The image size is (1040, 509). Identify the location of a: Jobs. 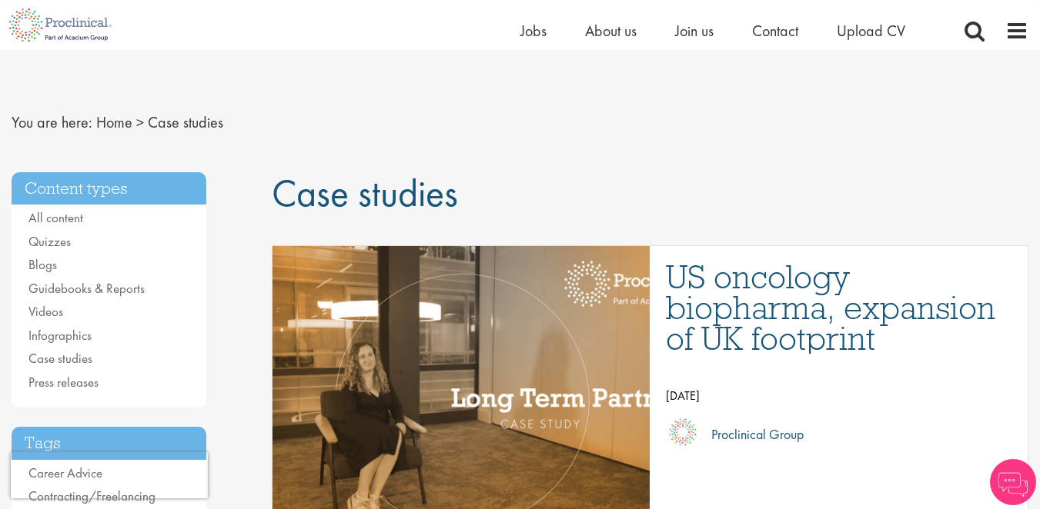
(533, 31).